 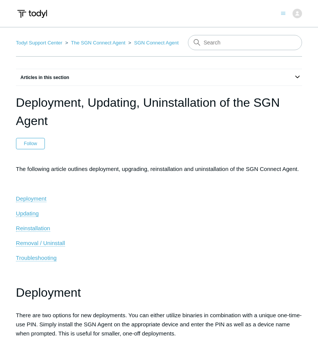 I want to click on button: Toggle navigation menu, so click(x=283, y=13).